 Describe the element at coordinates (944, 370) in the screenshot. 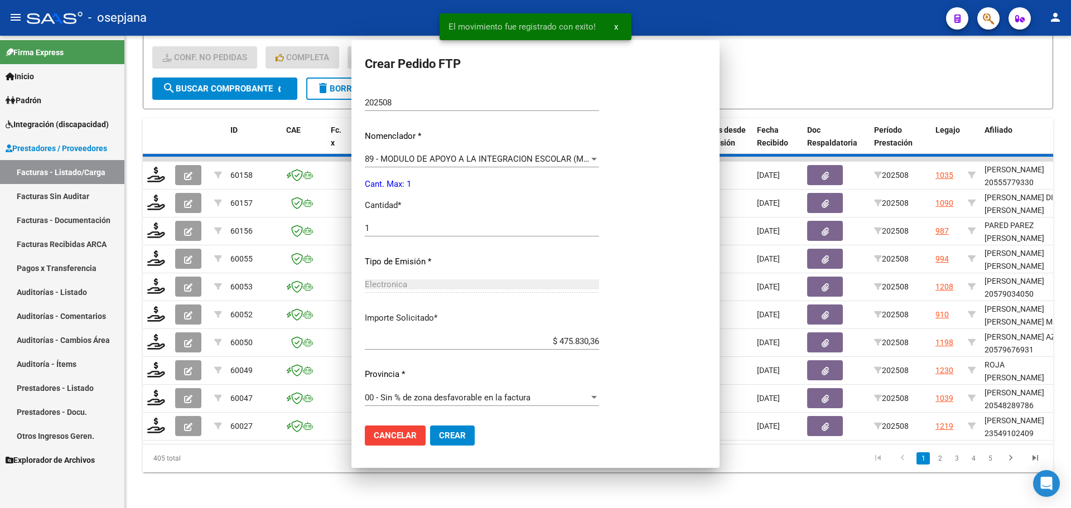

I see `div: 1230` at that location.